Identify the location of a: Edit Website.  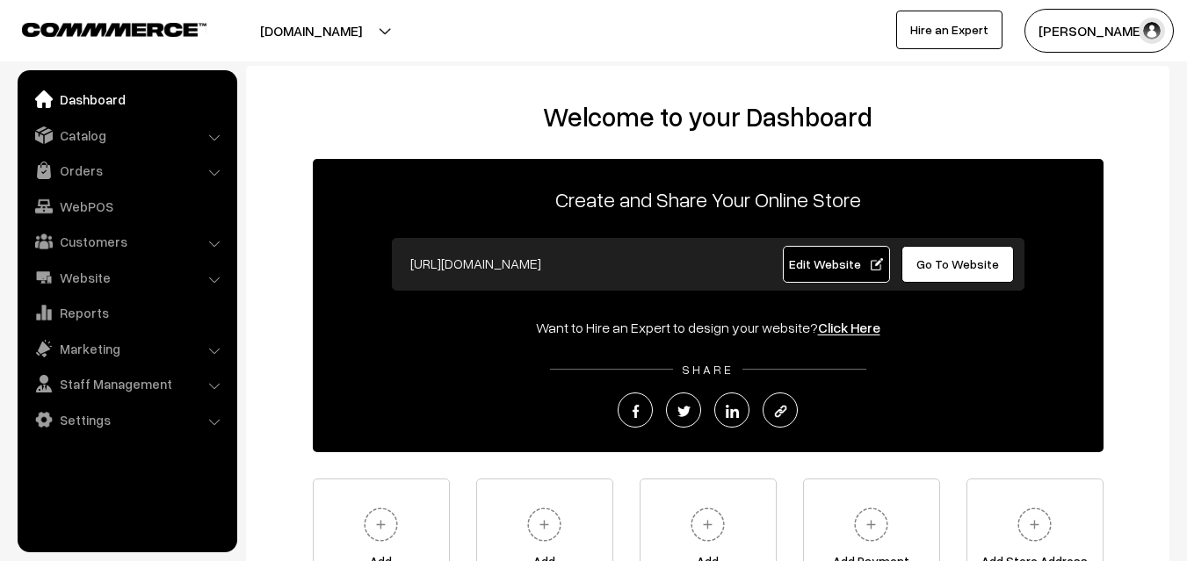
(836, 264).